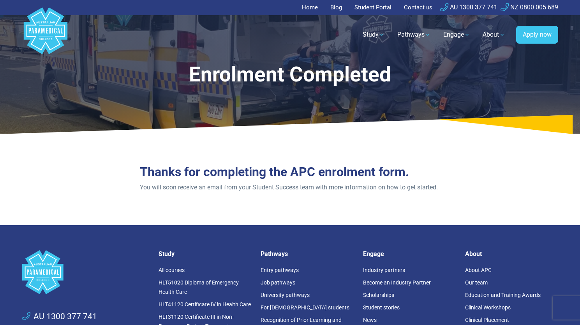 This screenshot has height=325, width=580. What do you see at coordinates (479, 270) in the screenshot?
I see `a: About APC` at bounding box center [479, 270].